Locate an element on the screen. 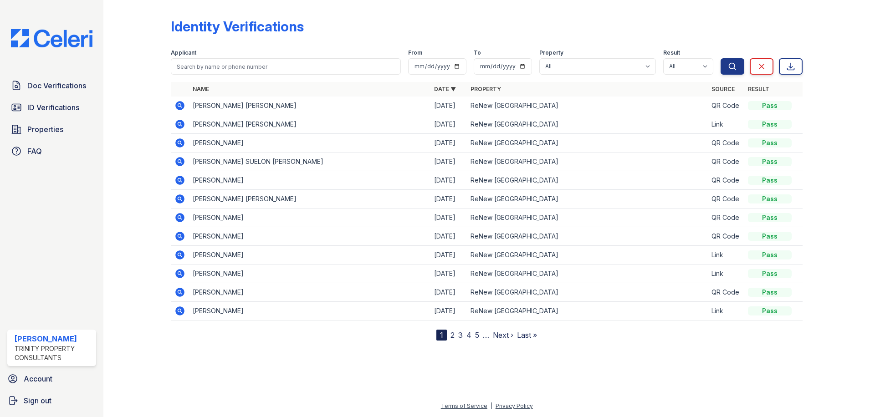 The height and width of the screenshot is (417, 870). a: Result is located at coordinates (758, 89).